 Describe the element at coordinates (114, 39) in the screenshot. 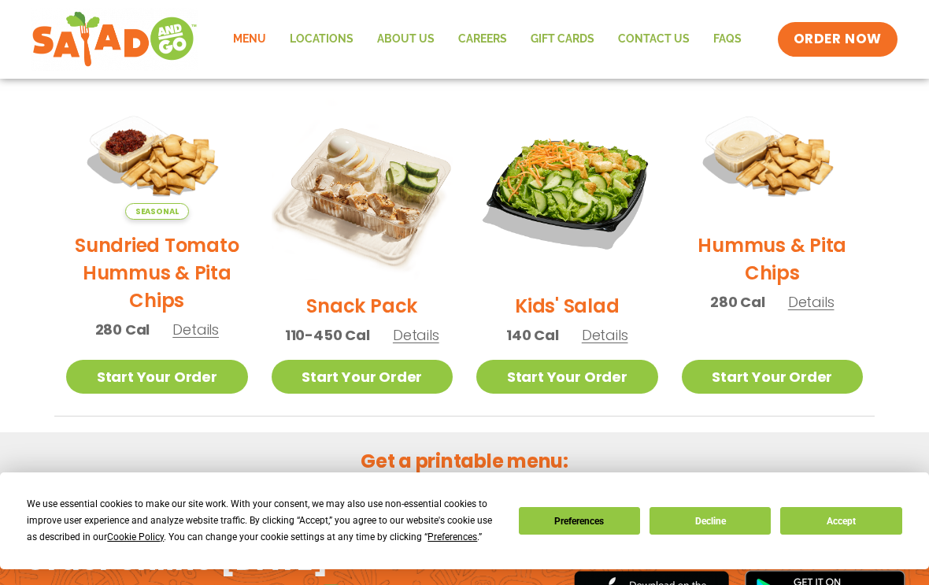

I see `img: new-SAG-logo-768×292` at that location.